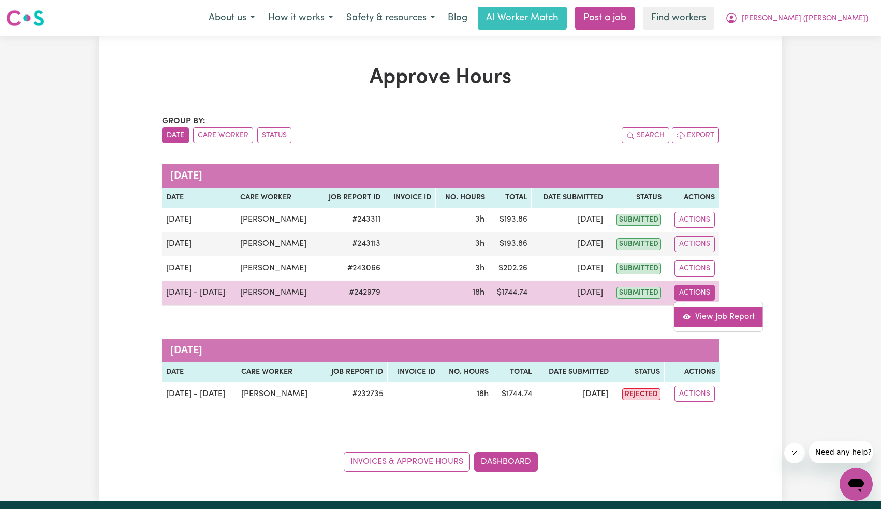  What do you see at coordinates (407, 462) in the screenshot?
I see `a: Invoices & Approve Hours` at bounding box center [407, 462].